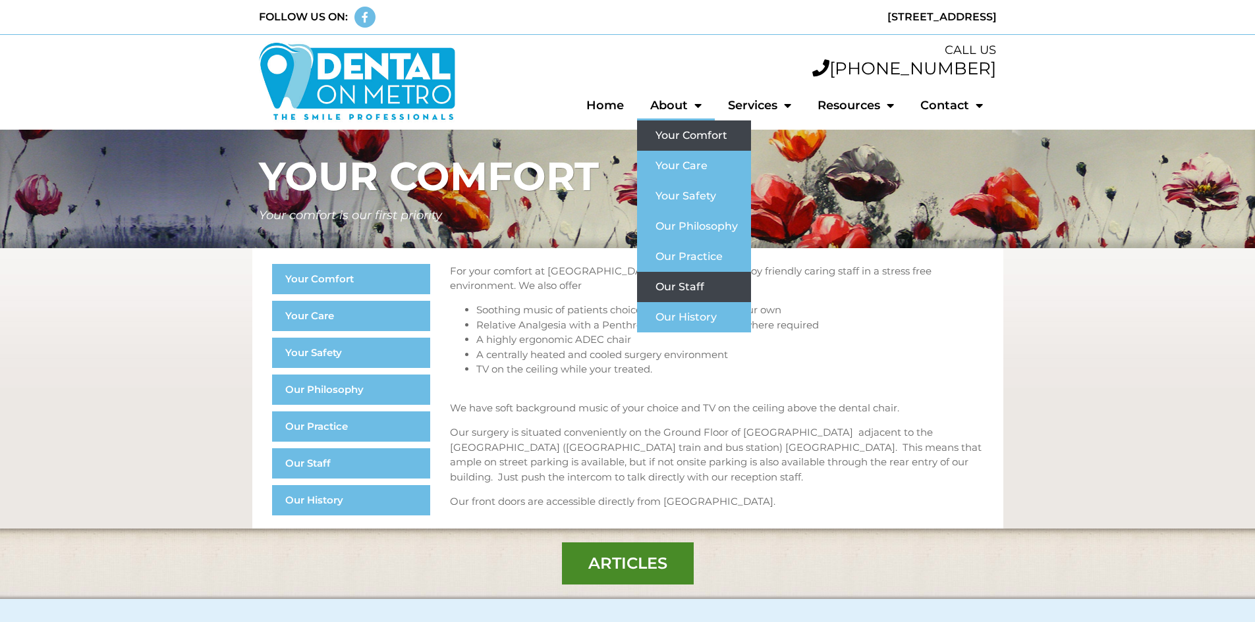 This screenshot has width=1255, height=622. I want to click on span: Articles, so click(628, 564).